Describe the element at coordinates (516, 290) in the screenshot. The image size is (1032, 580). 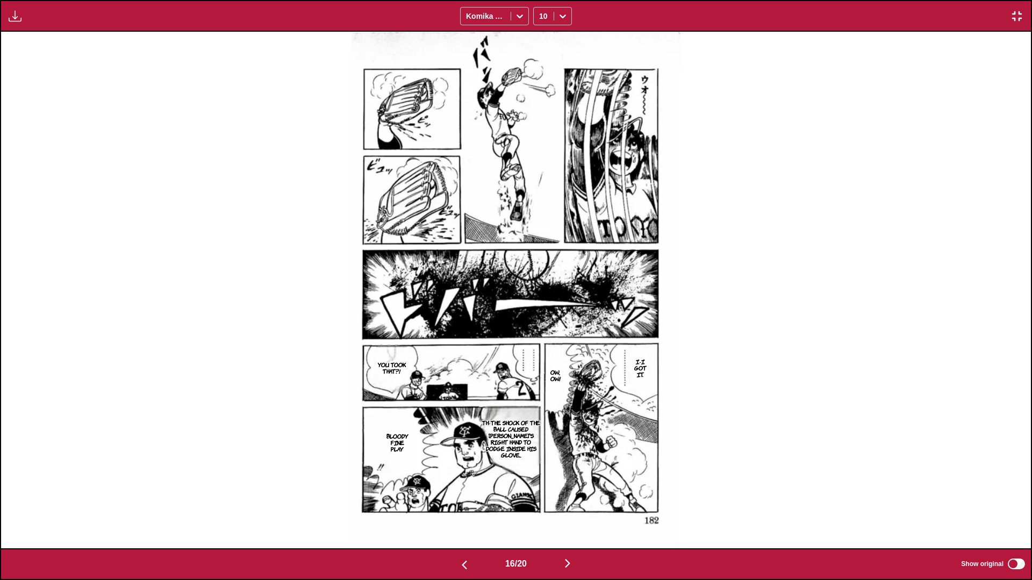
I see `img: Manga Panel` at that location.